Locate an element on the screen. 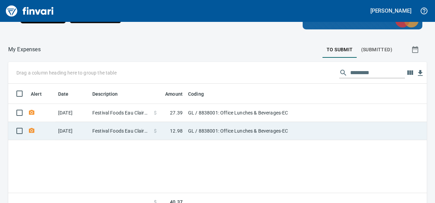 The height and width of the screenshot is (203, 435). nav: breadcrumb is located at coordinates (24, 50).